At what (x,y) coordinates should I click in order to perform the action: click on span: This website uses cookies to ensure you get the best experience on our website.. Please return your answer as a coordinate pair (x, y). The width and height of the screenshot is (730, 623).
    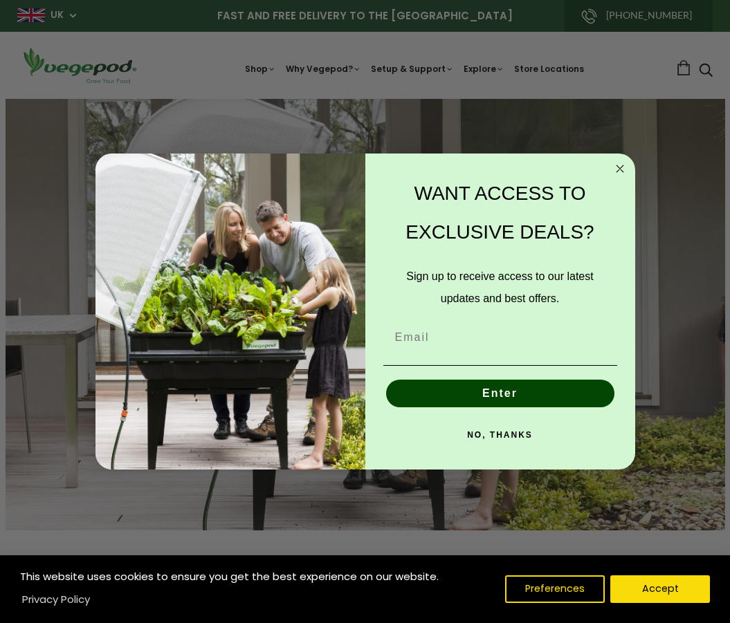
    Looking at the image, I should click on (229, 576).